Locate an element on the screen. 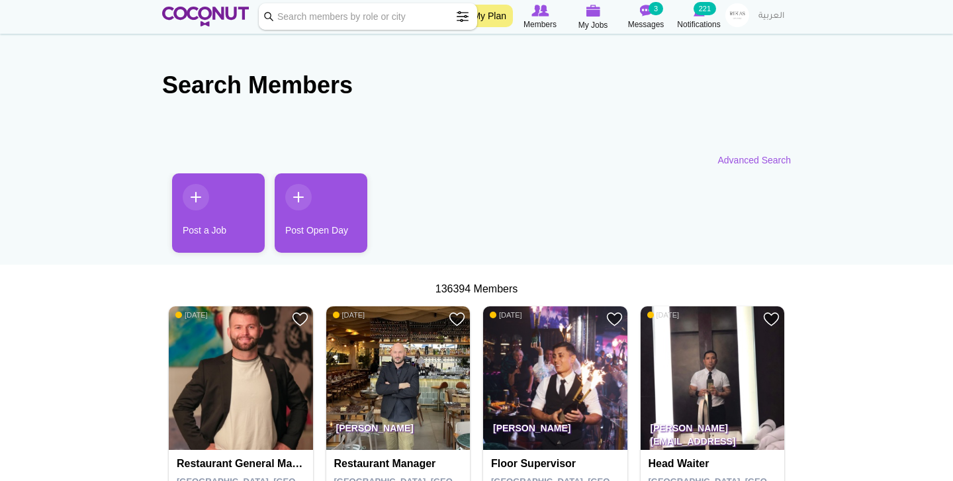  h4: Head Waiter is located at coordinates (714, 464).